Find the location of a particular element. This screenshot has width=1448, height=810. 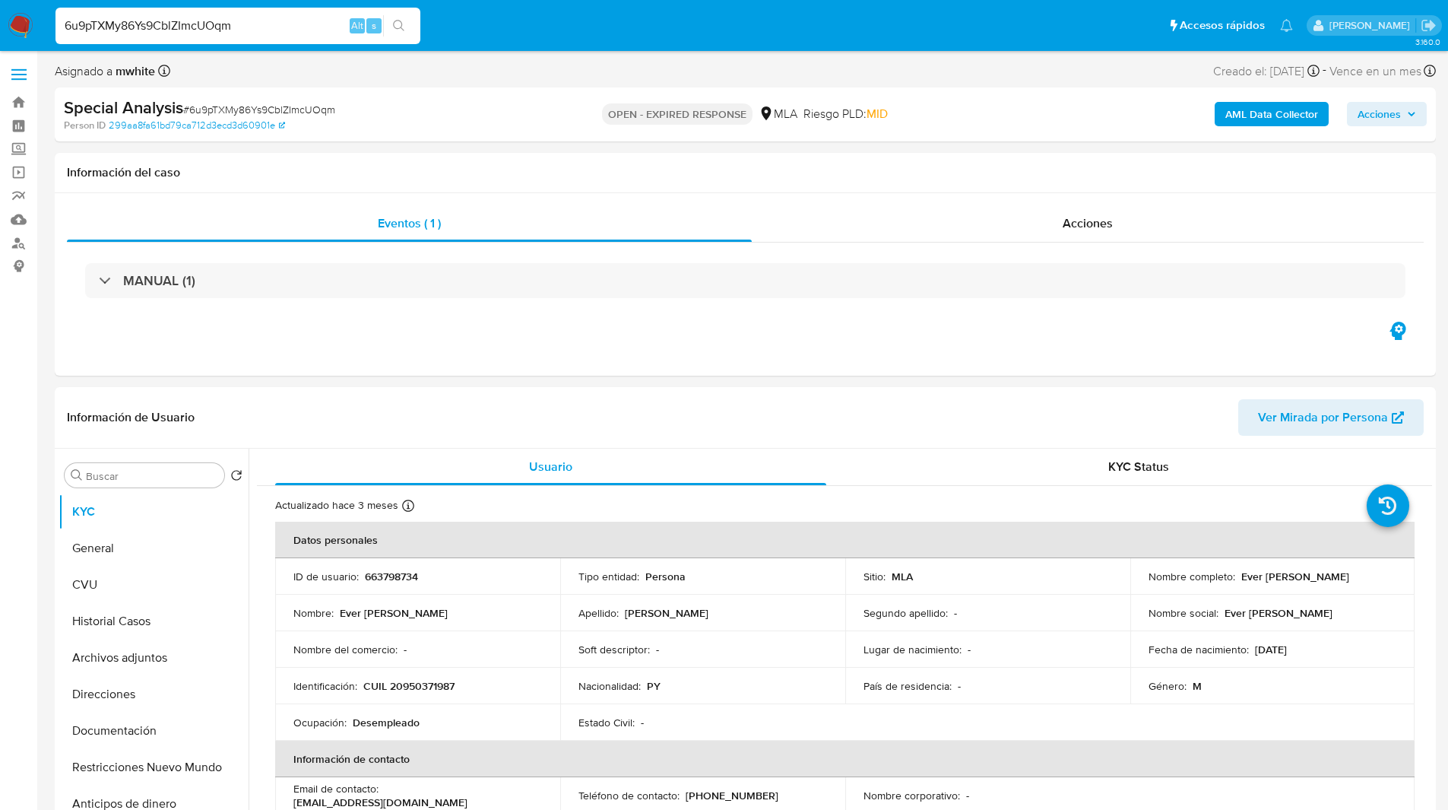

a: 299aa8fa61bd79ca712d3ecd3d60901e is located at coordinates (197, 125).